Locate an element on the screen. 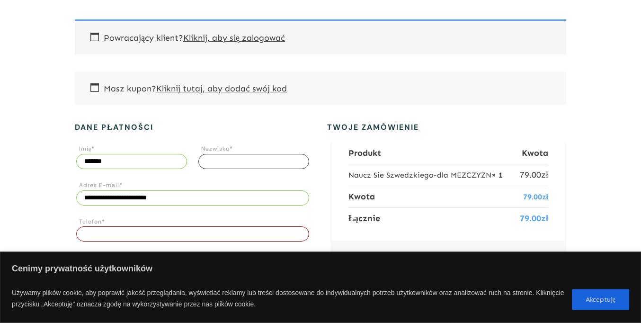 The height and width of the screenshot is (323, 641). div: Masz kupon? is located at coordinates (320, 88).